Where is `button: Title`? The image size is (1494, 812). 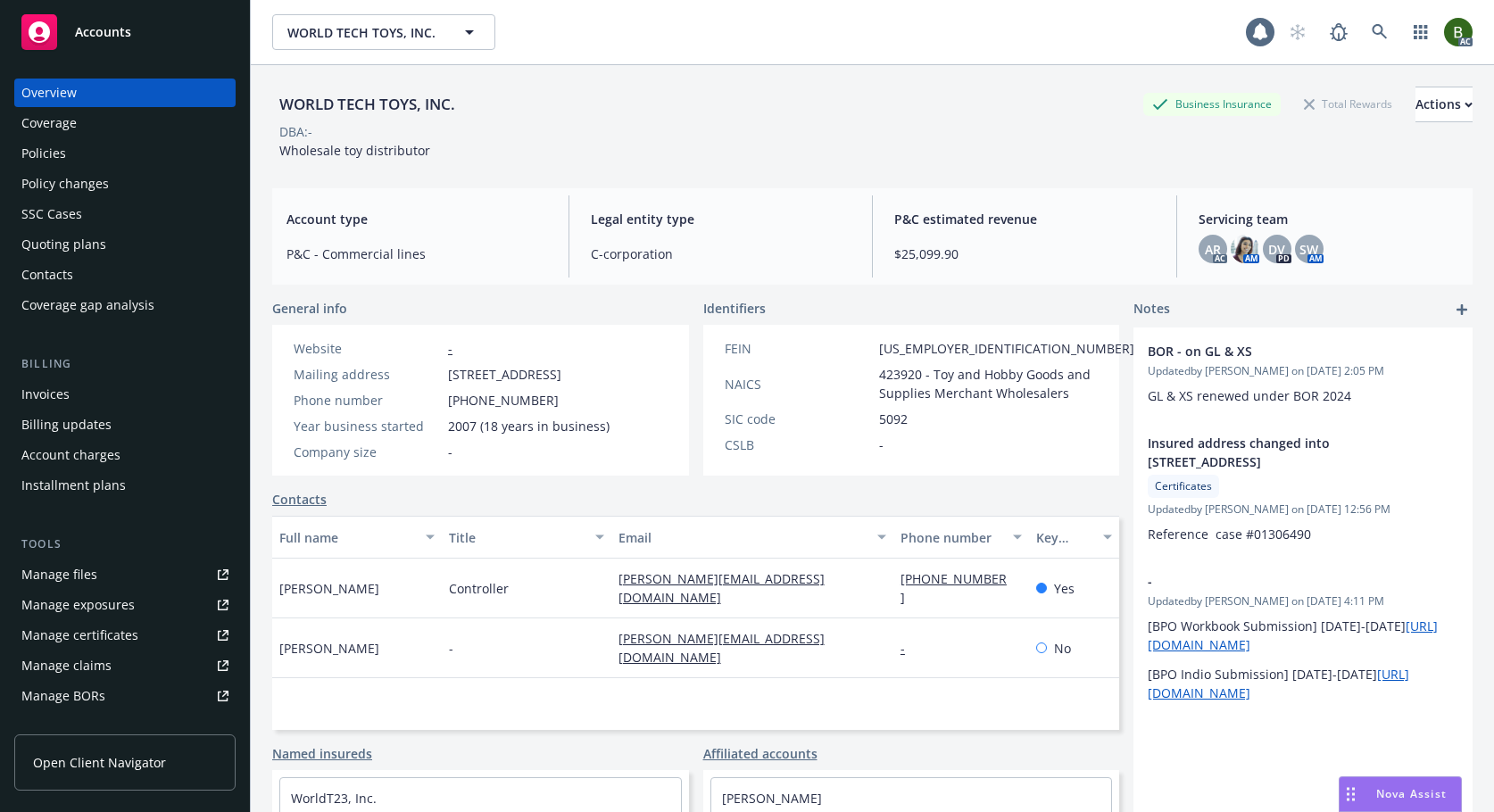
button: Title is located at coordinates (527, 537).